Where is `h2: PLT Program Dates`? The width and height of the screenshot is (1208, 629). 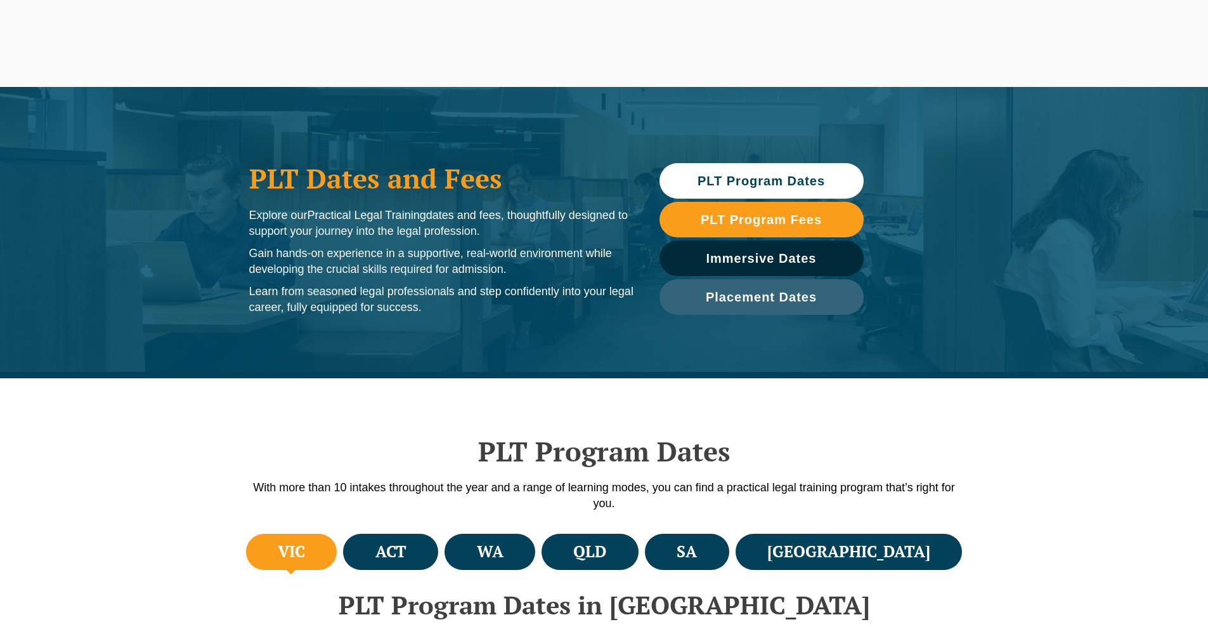
h2: PLT Program Dates is located at coordinates (604, 451).